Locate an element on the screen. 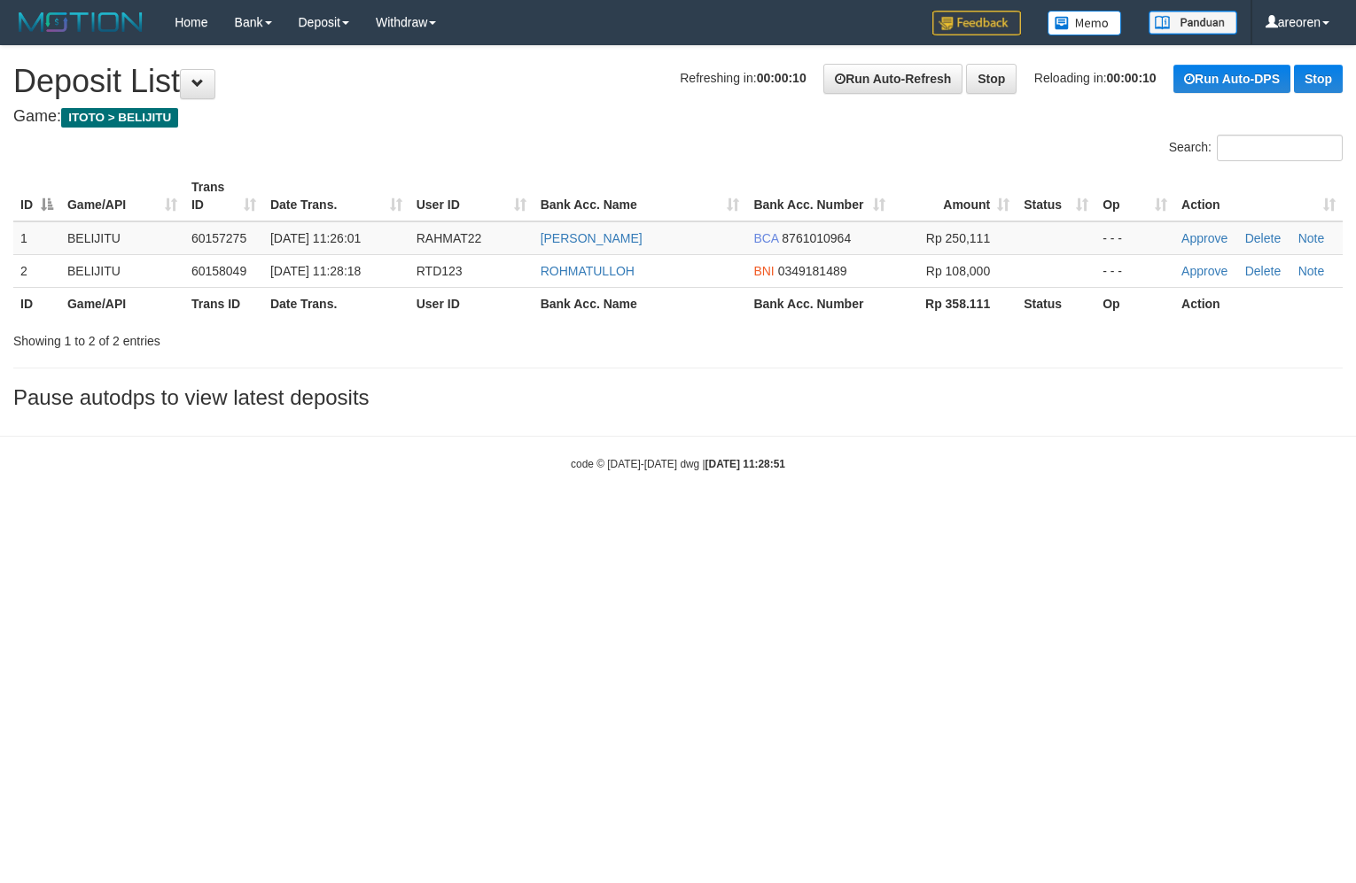  span: Rp 250,111 is located at coordinates (958, 238).